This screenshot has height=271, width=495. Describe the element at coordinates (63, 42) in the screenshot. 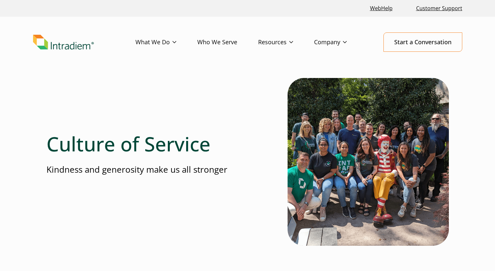

I see `img: Intradiem` at that location.